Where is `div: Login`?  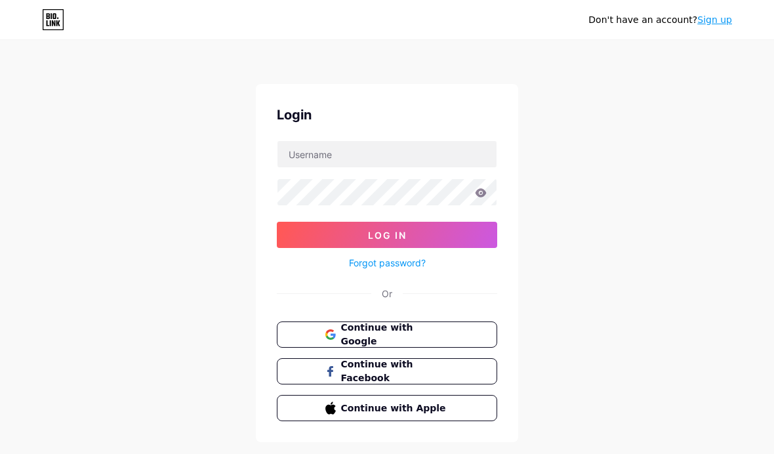
div: Login is located at coordinates (387, 115).